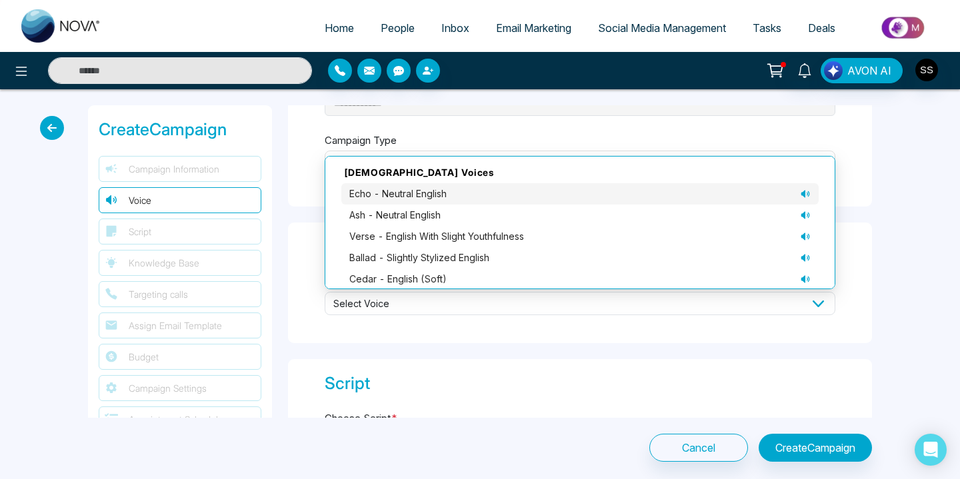  I want to click on a: Inbox, so click(455, 28).